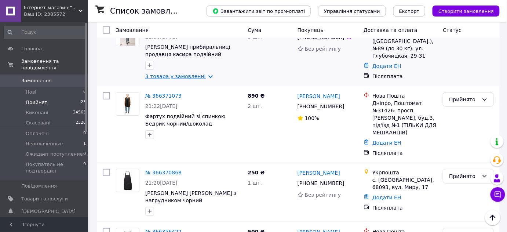 The height and width of the screenshot is (232, 507). What do you see at coordinates (32, 49) in the screenshot?
I see `span: Головна` at bounding box center [32, 49].